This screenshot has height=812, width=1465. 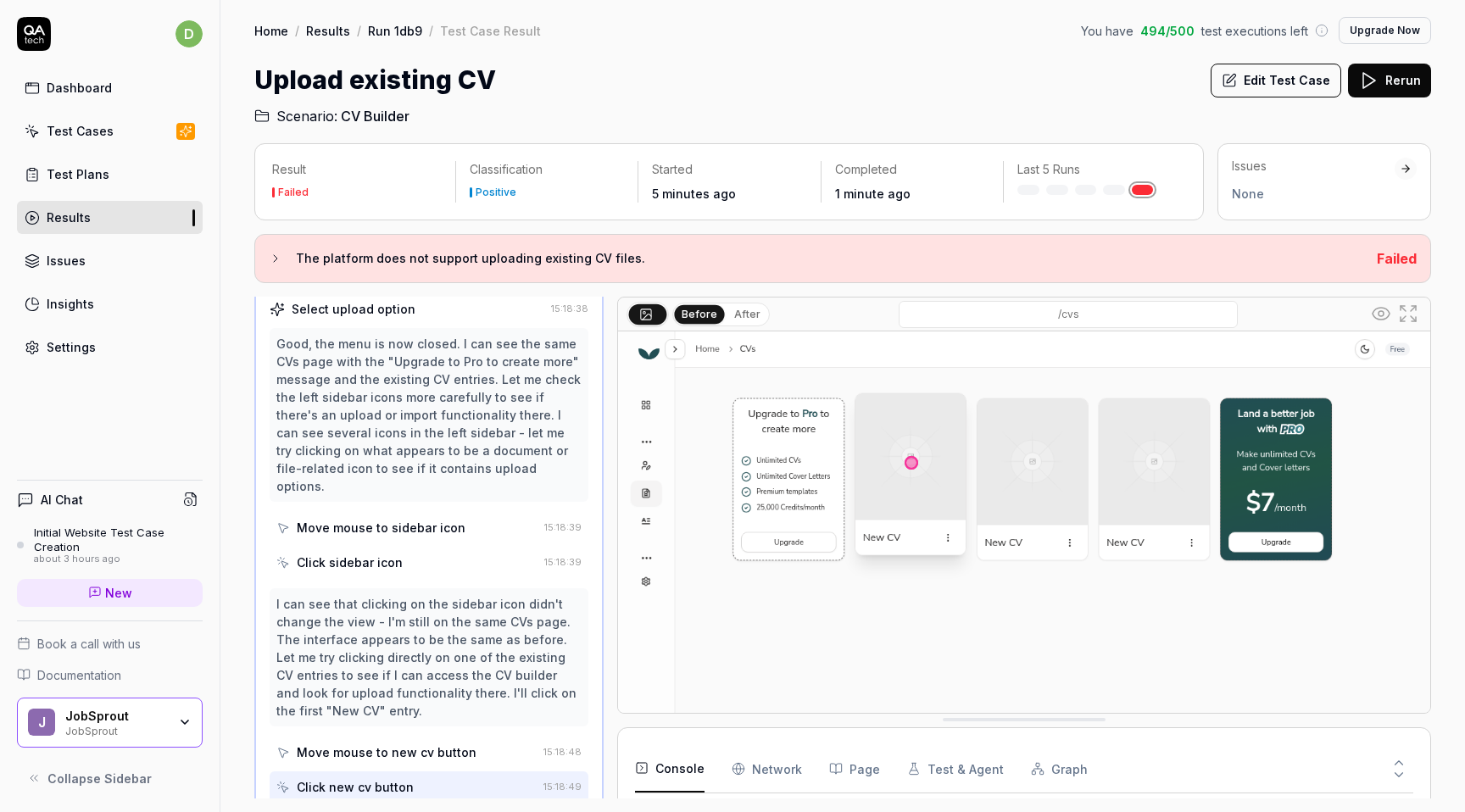 What do you see at coordinates (375, 80) in the screenshot?
I see `h1: Upload existing CV` at bounding box center [375, 80].